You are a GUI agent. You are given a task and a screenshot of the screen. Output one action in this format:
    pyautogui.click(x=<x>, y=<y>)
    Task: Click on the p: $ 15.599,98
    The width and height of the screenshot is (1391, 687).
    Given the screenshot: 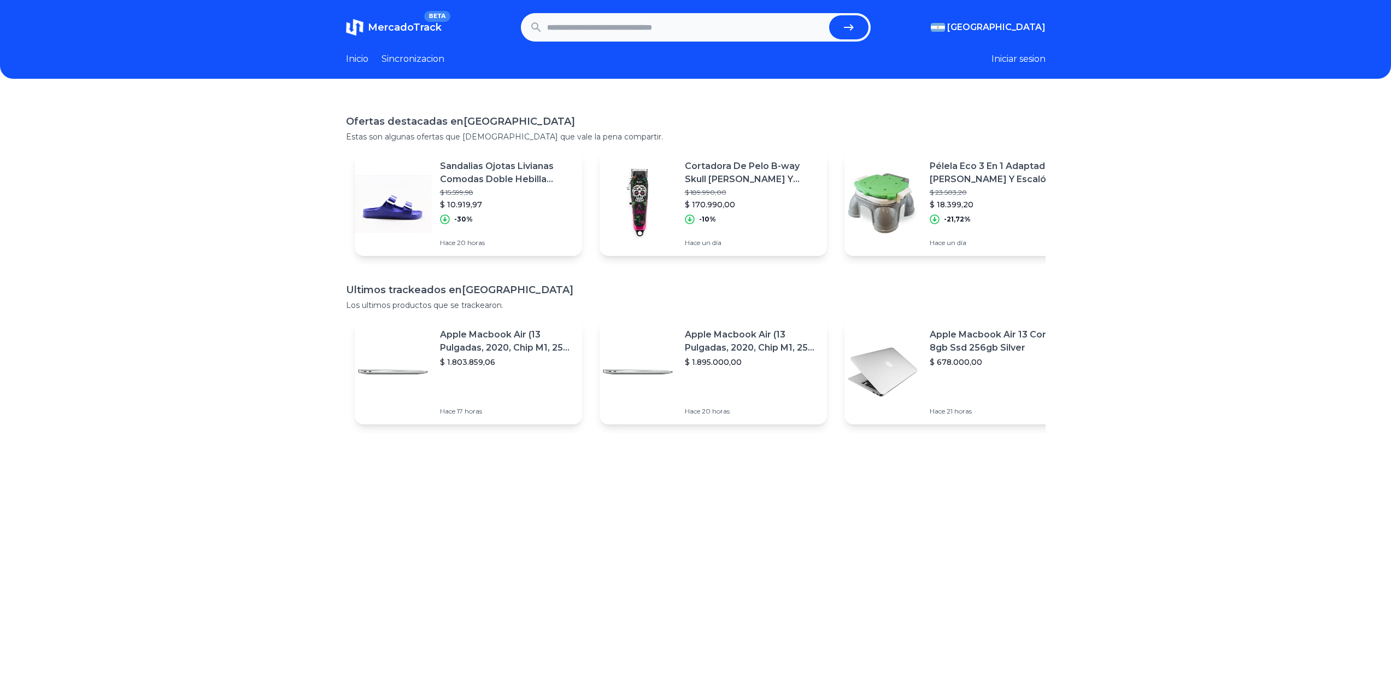 What is the action you would take?
    pyautogui.click(x=507, y=192)
    